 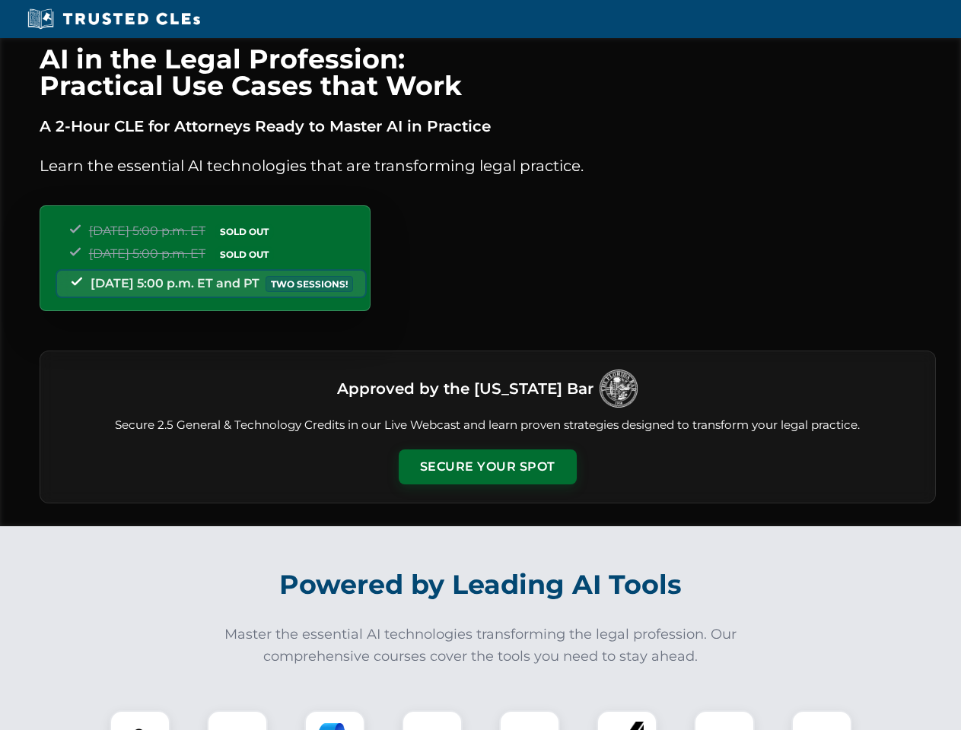 I want to click on p: Master the essential AI technologies transforming the legal profession. Our comprehensive courses..., so click(x=481, y=646).